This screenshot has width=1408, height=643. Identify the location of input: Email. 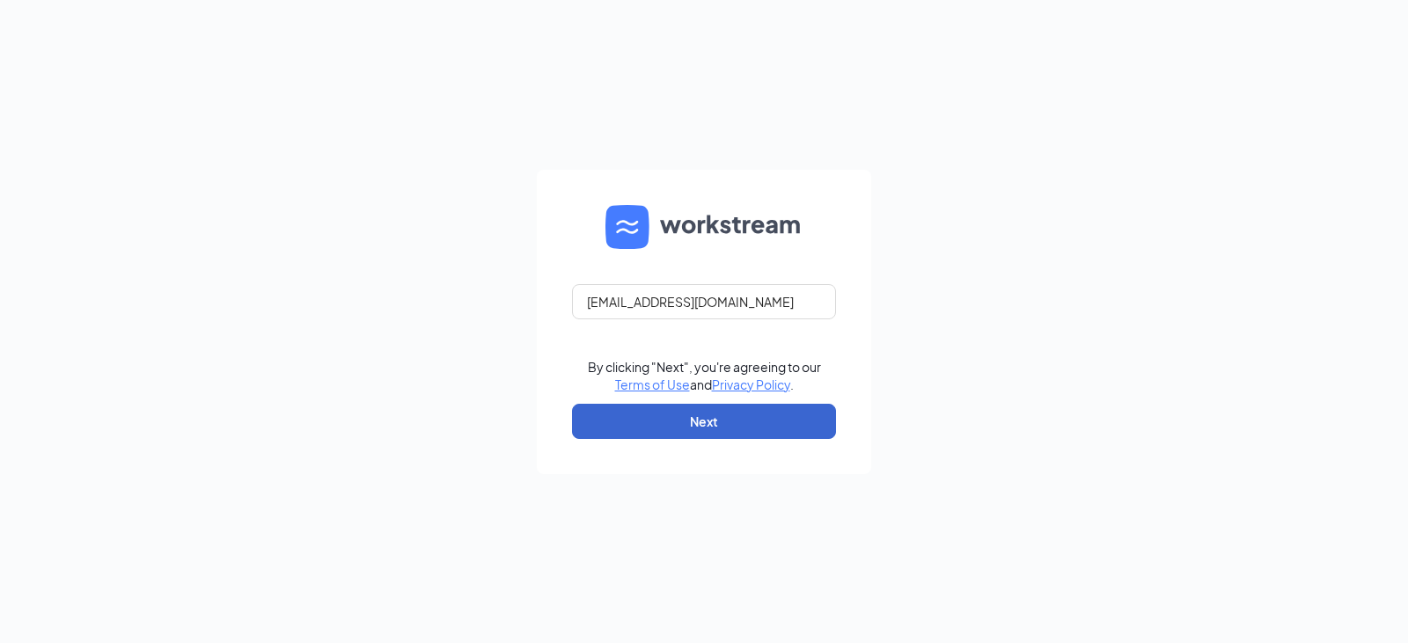
(704, 302).